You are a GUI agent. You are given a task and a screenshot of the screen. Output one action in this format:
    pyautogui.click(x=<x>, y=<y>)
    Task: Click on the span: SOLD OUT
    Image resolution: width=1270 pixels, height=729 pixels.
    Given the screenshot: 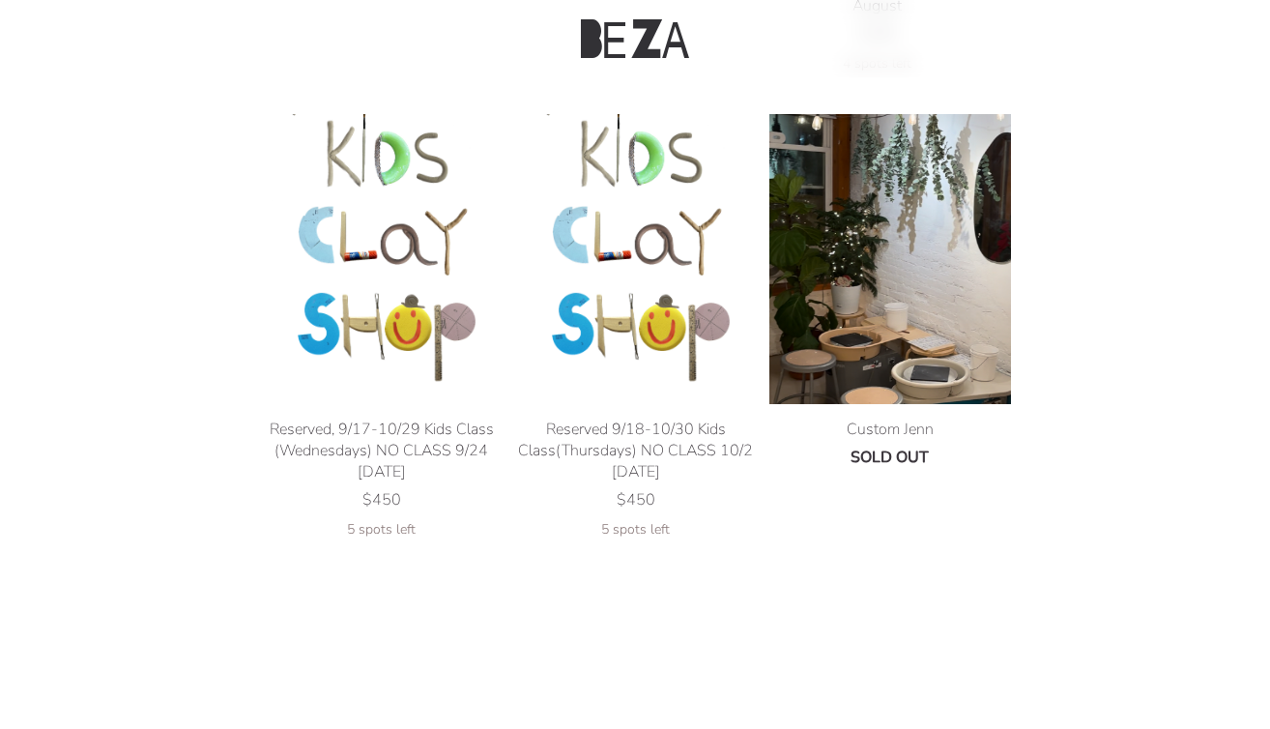 What is the action you would take?
    pyautogui.click(x=889, y=457)
    